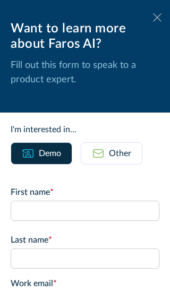 Image resolution: width=170 pixels, height=292 pixels. I want to click on div: I'm interested in..., so click(85, 130).